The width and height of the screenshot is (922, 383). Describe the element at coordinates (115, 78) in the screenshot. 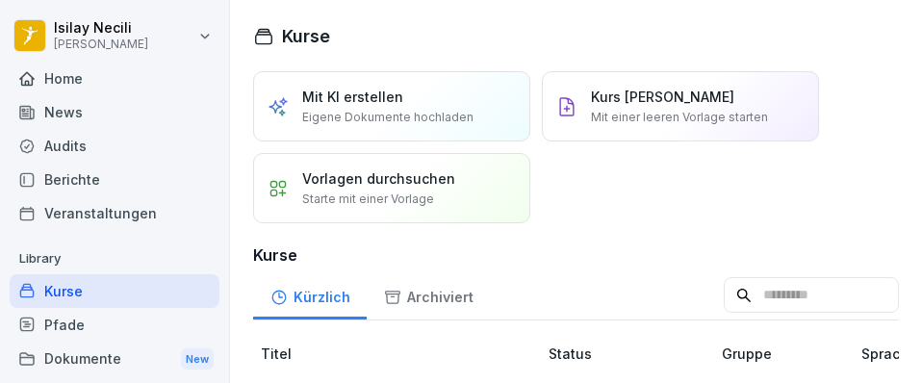

I see `div: Home` at that location.